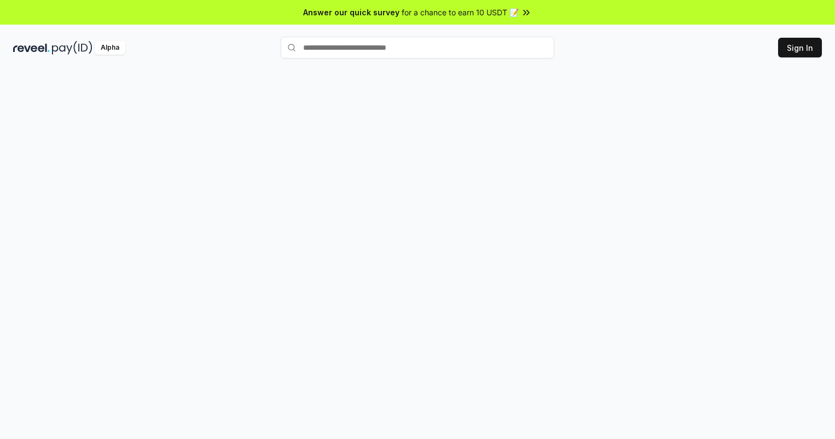 Image resolution: width=835 pixels, height=439 pixels. Describe the element at coordinates (72, 48) in the screenshot. I see `img: pay_id` at that location.